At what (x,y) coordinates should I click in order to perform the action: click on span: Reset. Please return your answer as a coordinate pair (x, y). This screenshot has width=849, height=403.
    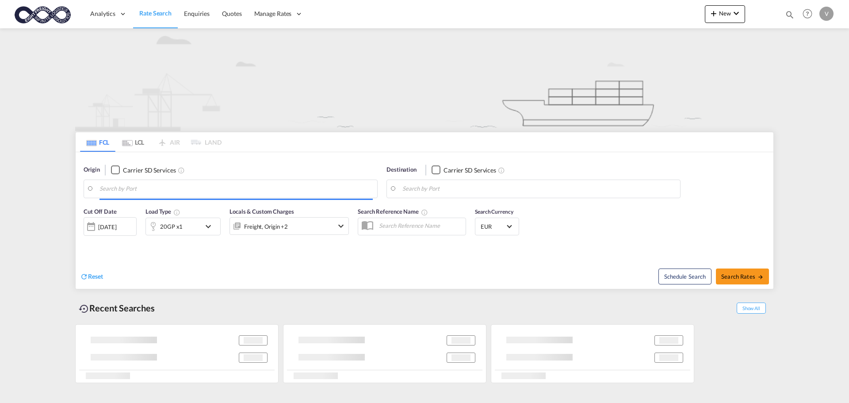
    Looking at the image, I should click on (96, 276).